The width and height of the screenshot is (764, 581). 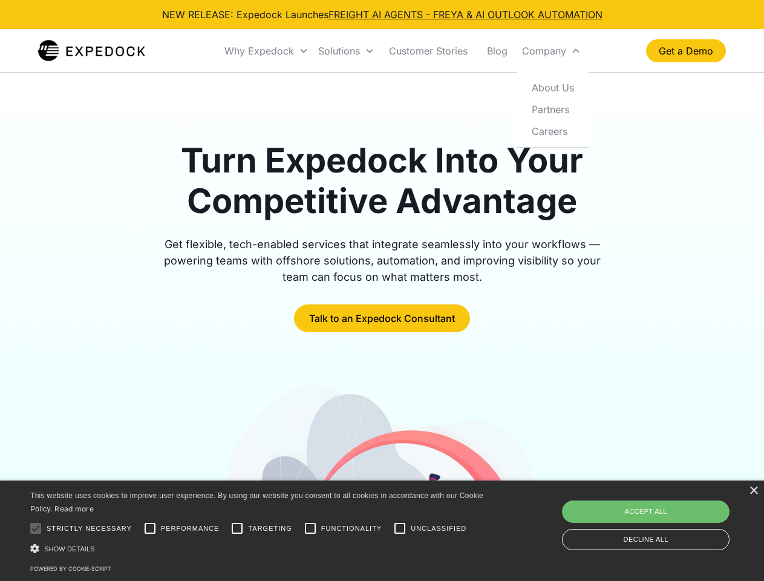 What do you see at coordinates (89, 528) in the screenshot?
I see `span: Strictly necessary` at bounding box center [89, 528].